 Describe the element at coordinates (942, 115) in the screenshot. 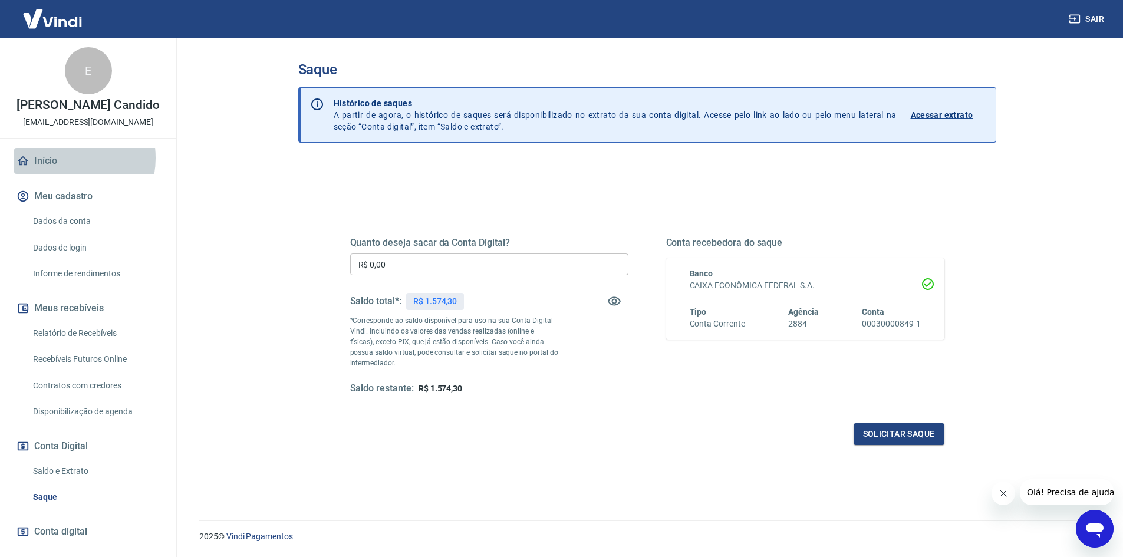

I see `p: Acessar extrato` at that location.